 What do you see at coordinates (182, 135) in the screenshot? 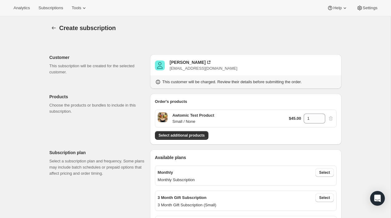
I see `button: Select additional products` at bounding box center [182, 135].